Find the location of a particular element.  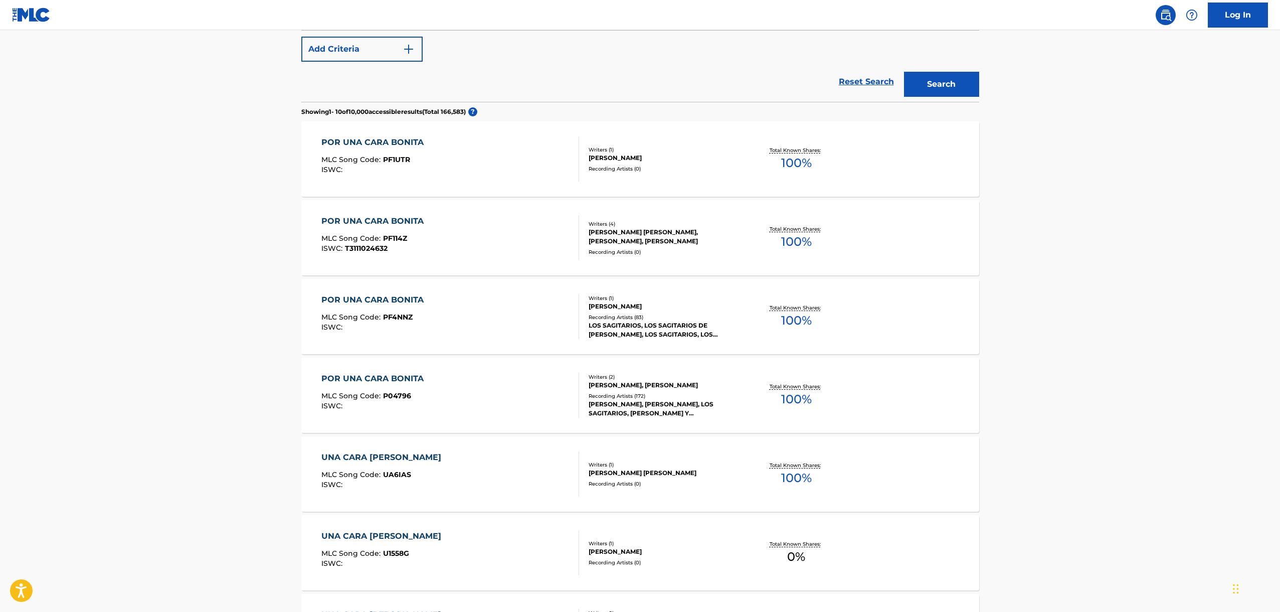

div: Help is located at coordinates (1192, 15).